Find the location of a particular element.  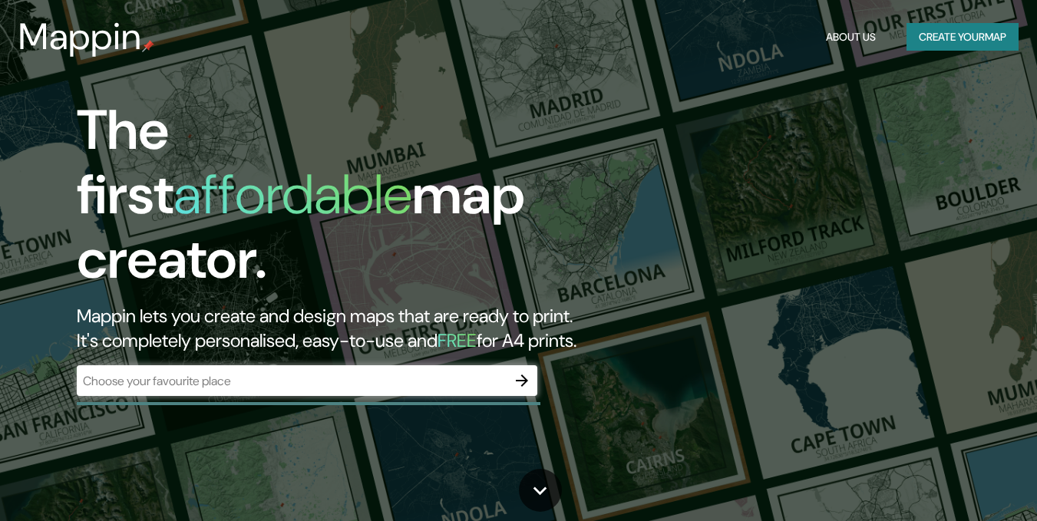

button: Create yourmap is located at coordinates (963, 37).